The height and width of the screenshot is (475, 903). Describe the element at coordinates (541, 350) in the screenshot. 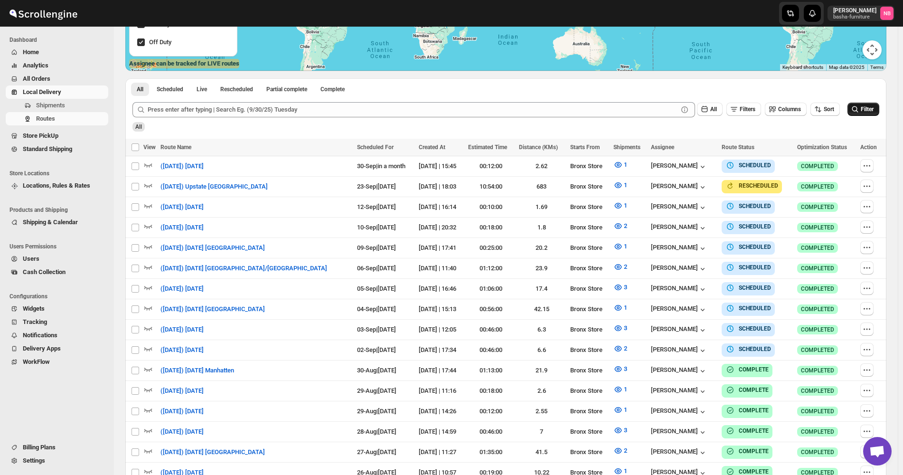

I see `div: 6.6` at that location.